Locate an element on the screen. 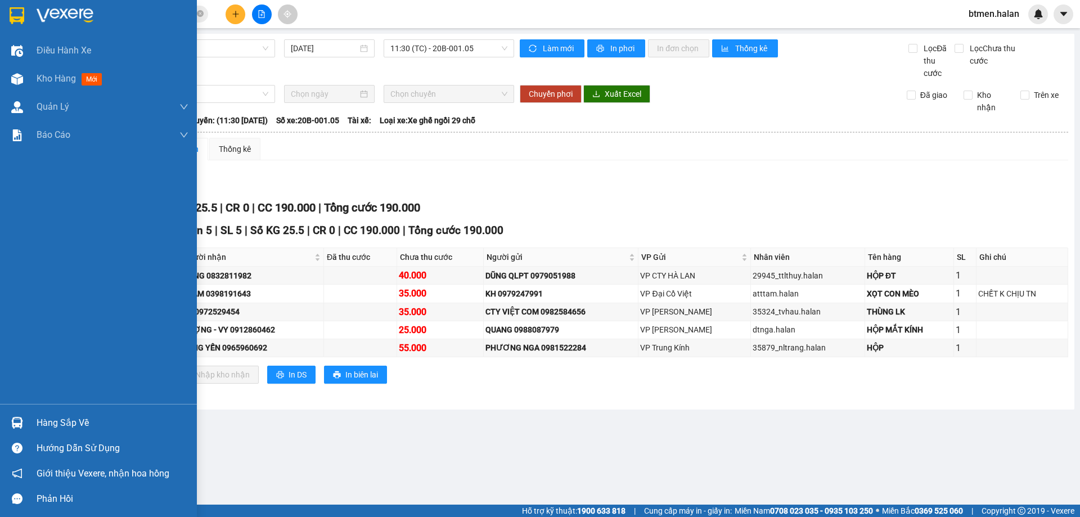  div: NỤ 0972529454 is located at coordinates (252, 312).